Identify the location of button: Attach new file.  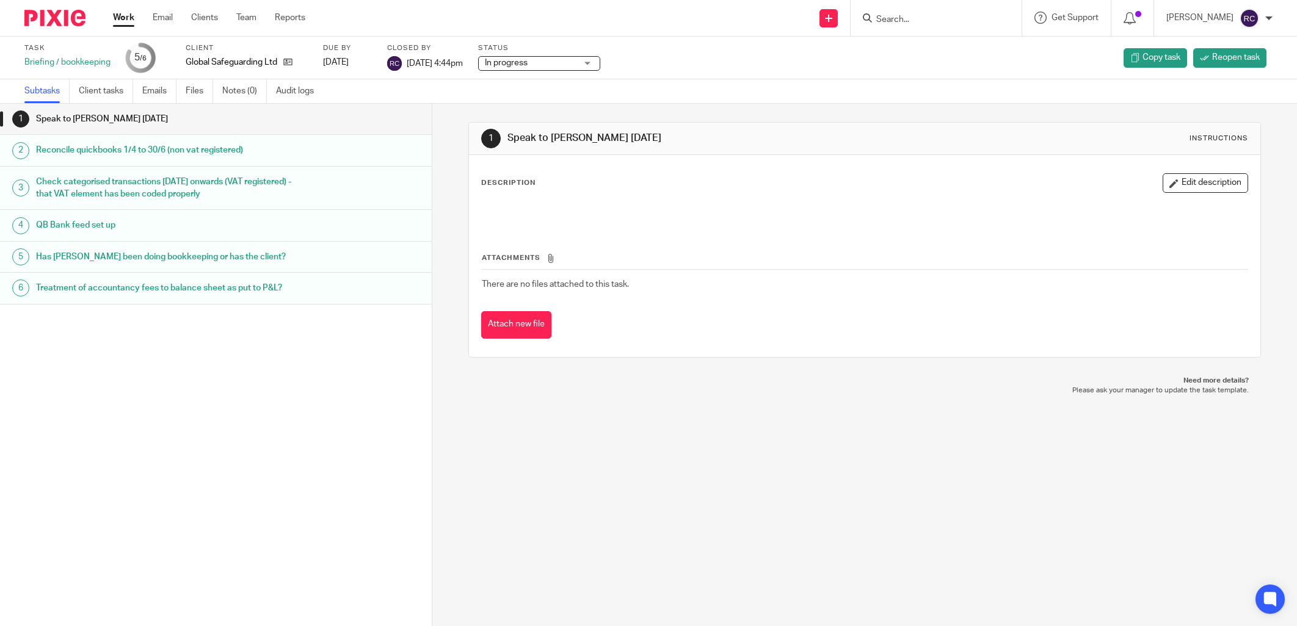
(516, 325).